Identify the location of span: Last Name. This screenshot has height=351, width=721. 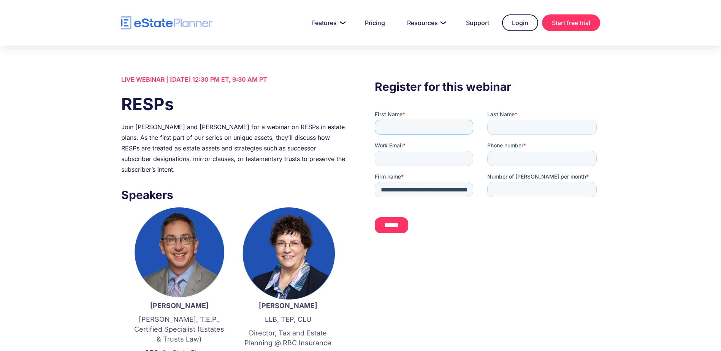
(126, 3).